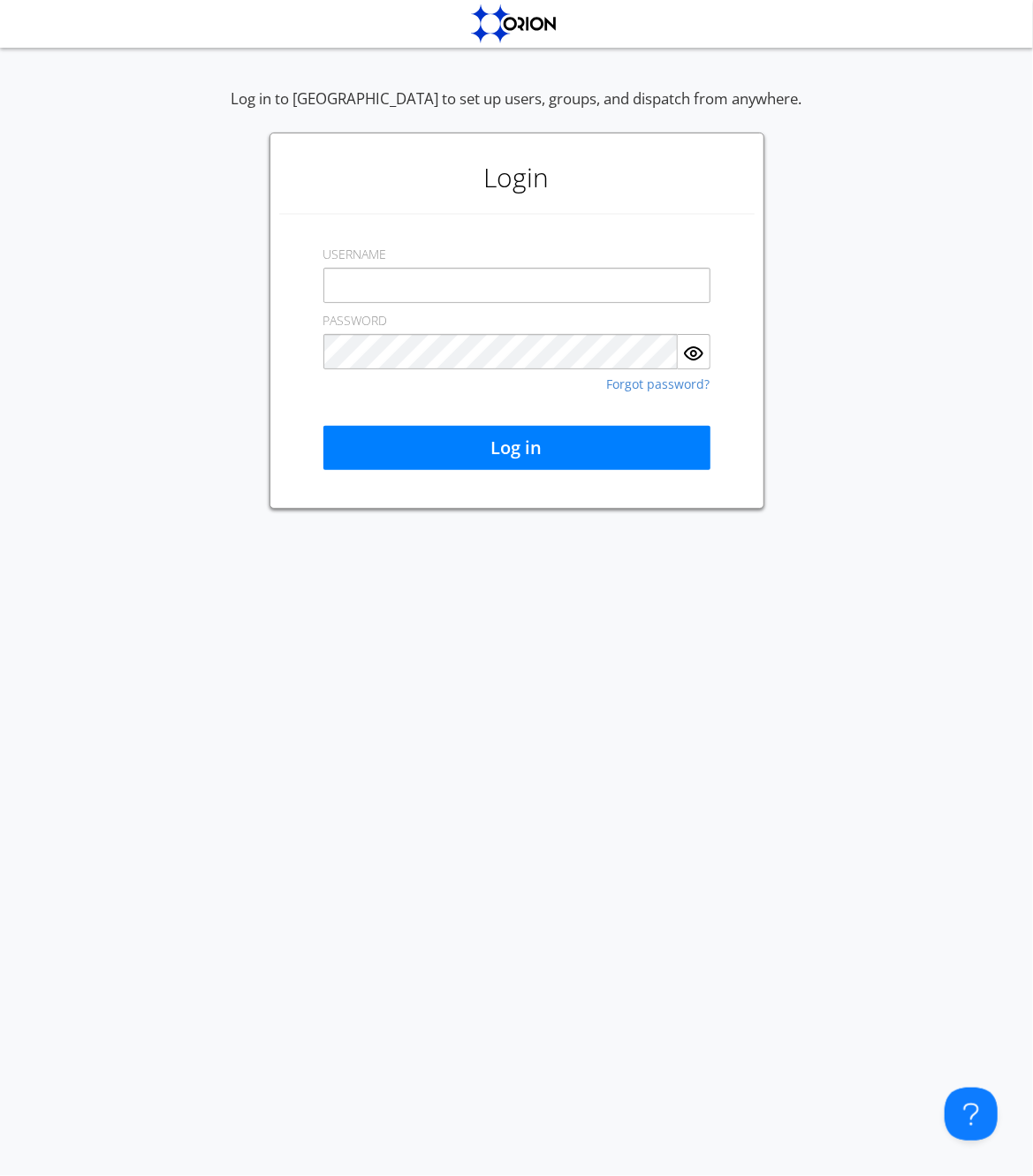  Describe the element at coordinates (517, 448) in the screenshot. I see `button: Log in` at that location.